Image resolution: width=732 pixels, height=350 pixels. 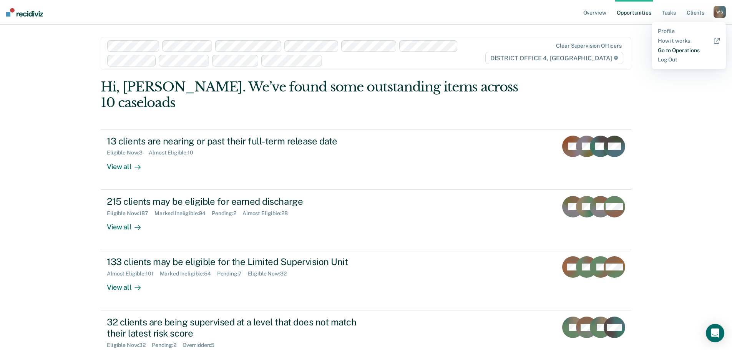 I want to click on a: How it works, so click(x=689, y=41).